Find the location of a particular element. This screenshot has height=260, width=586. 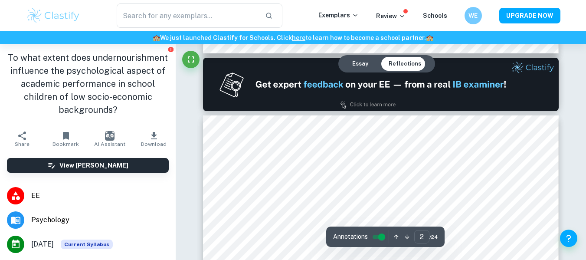

span: AI Assistant is located at coordinates (110, 144).